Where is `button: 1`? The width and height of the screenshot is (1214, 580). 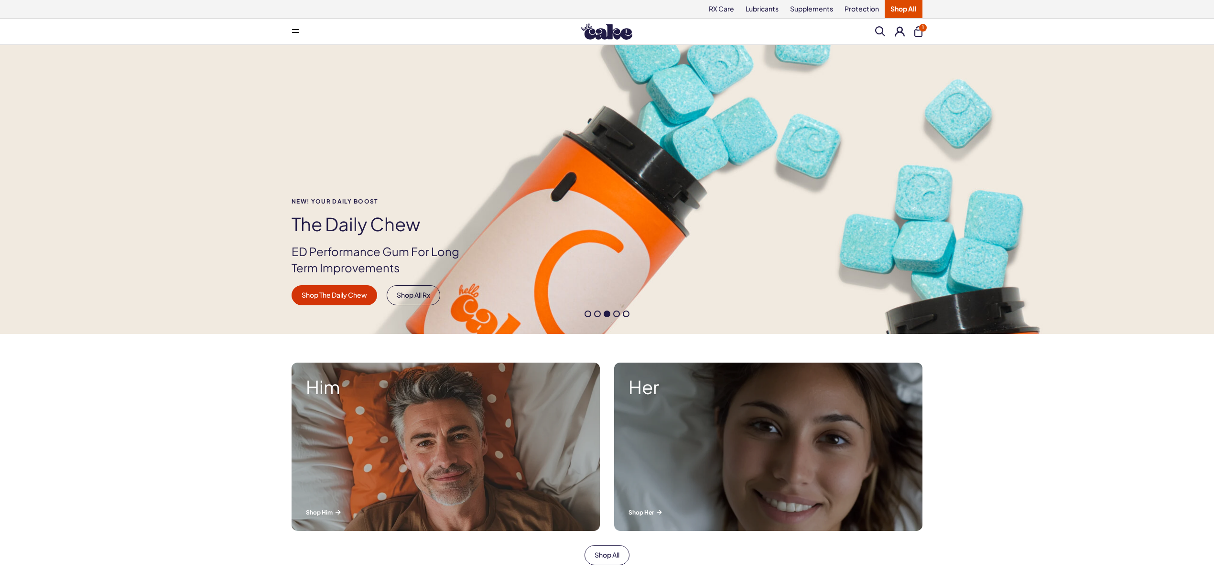
button: 1 is located at coordinates (919, 32).